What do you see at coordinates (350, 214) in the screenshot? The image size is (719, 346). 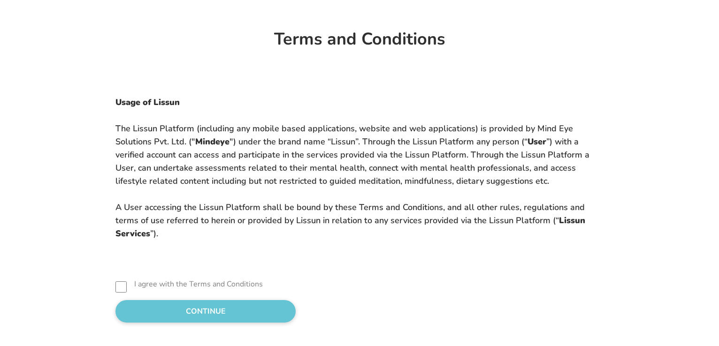 I see `span: A User accessing the Lissun Platform shall be bound by these Terms and Conditions, and all other ...` at bounding box center [350, 214].